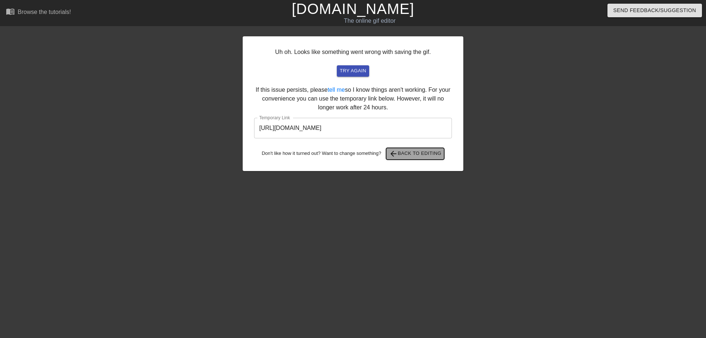  What do you see at coordinates (654, 10) in the screenshot?
I see `span: Send Feedback/Suggestion` at bounding box center [654, 10].